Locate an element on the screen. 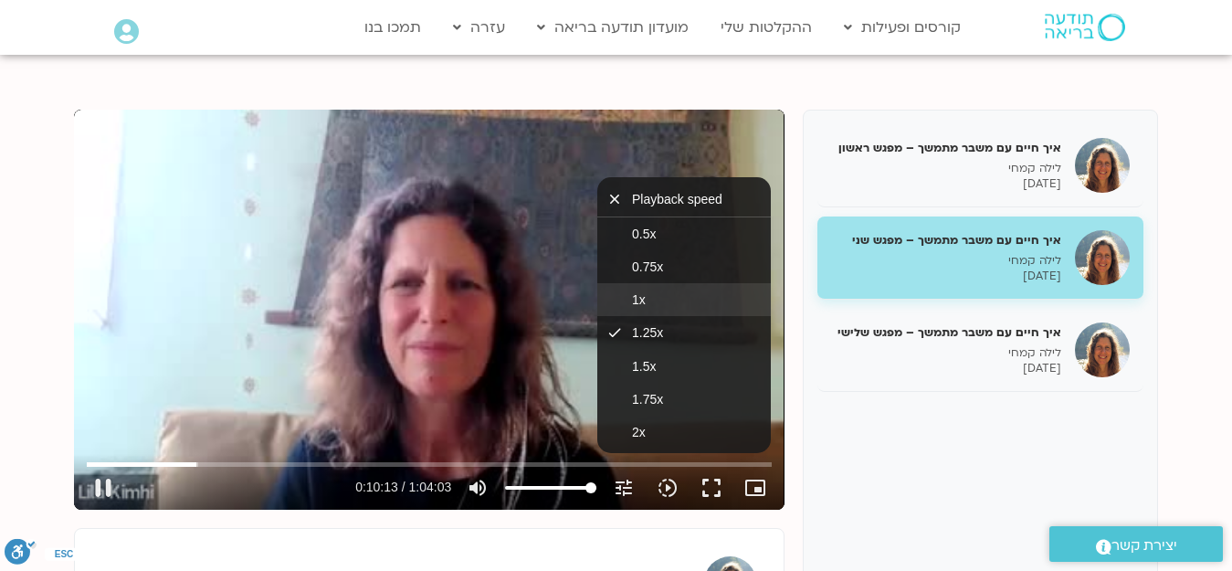 This screenshot has height=571, width=1232. img: איך חיים עם משבר מתמשך – מפגש שלישי is located at coordinates (1102, 350).